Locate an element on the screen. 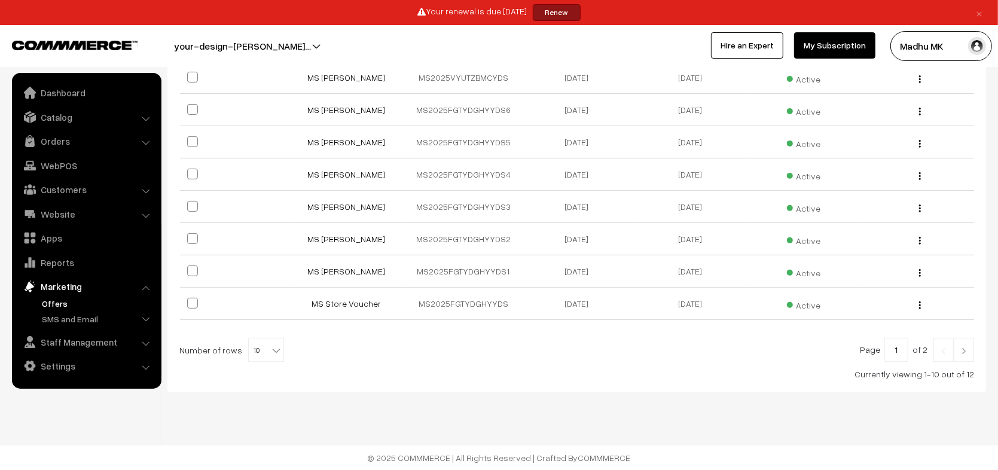 The width and height of the screenshot is (998, 470). img: Right is located at coordinates (964, 351).